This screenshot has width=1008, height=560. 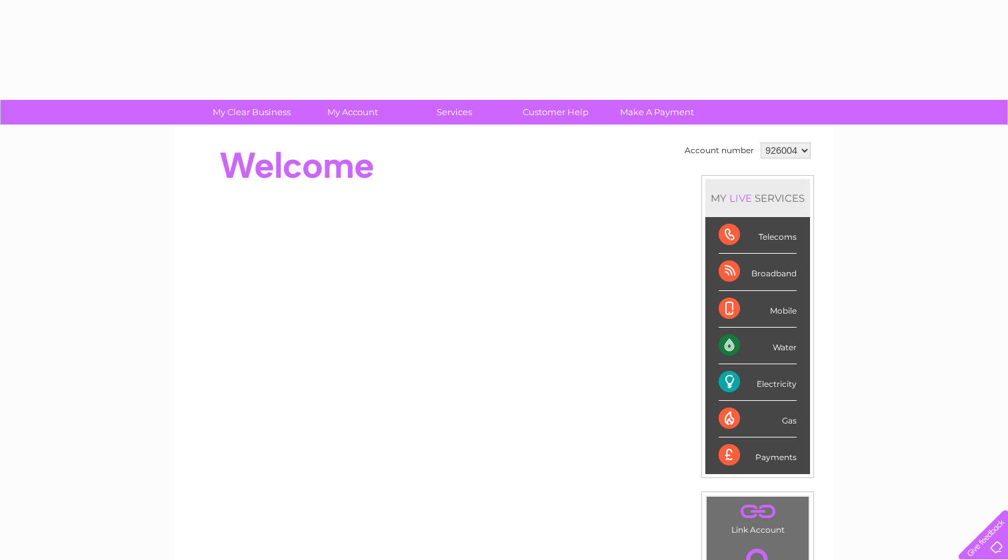 I want to click on a: Customer Help, so click(x=555, y=112).